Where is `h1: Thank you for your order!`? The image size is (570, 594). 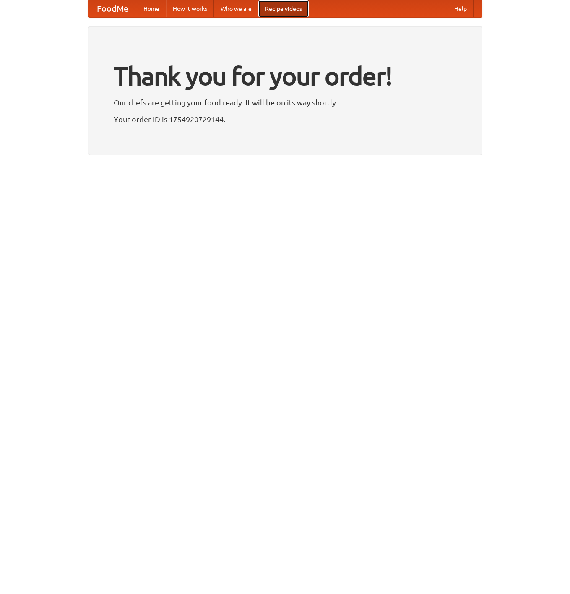
h1: Thank you for your order! is located at coordinates (285, 76).